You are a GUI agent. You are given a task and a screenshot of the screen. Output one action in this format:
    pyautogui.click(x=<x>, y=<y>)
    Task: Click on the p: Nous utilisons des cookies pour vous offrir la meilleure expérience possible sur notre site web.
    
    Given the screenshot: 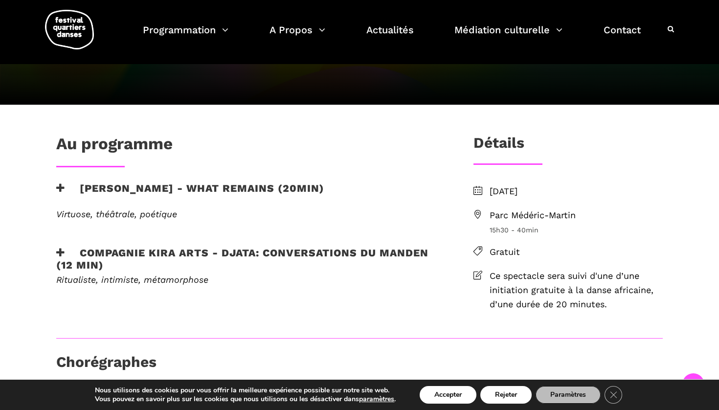 What is the action you would take?
    pyautogui.click(x=245, y=390)
    